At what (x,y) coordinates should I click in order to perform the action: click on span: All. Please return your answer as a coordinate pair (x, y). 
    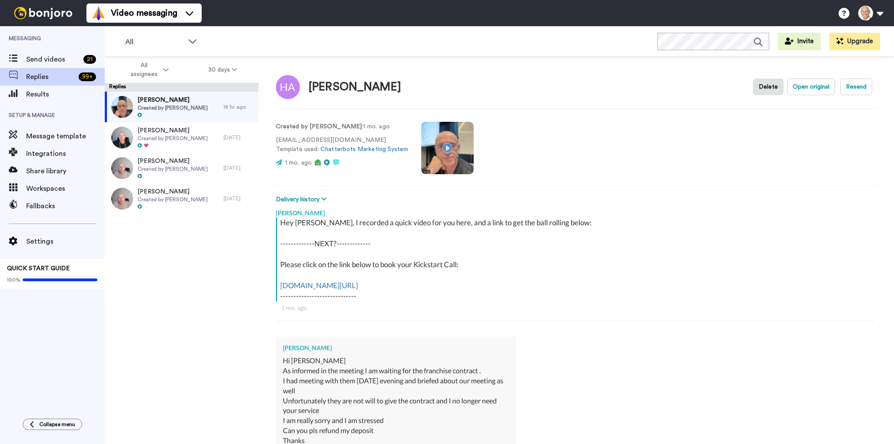
    Looking at the image, I should click on (155, 42).